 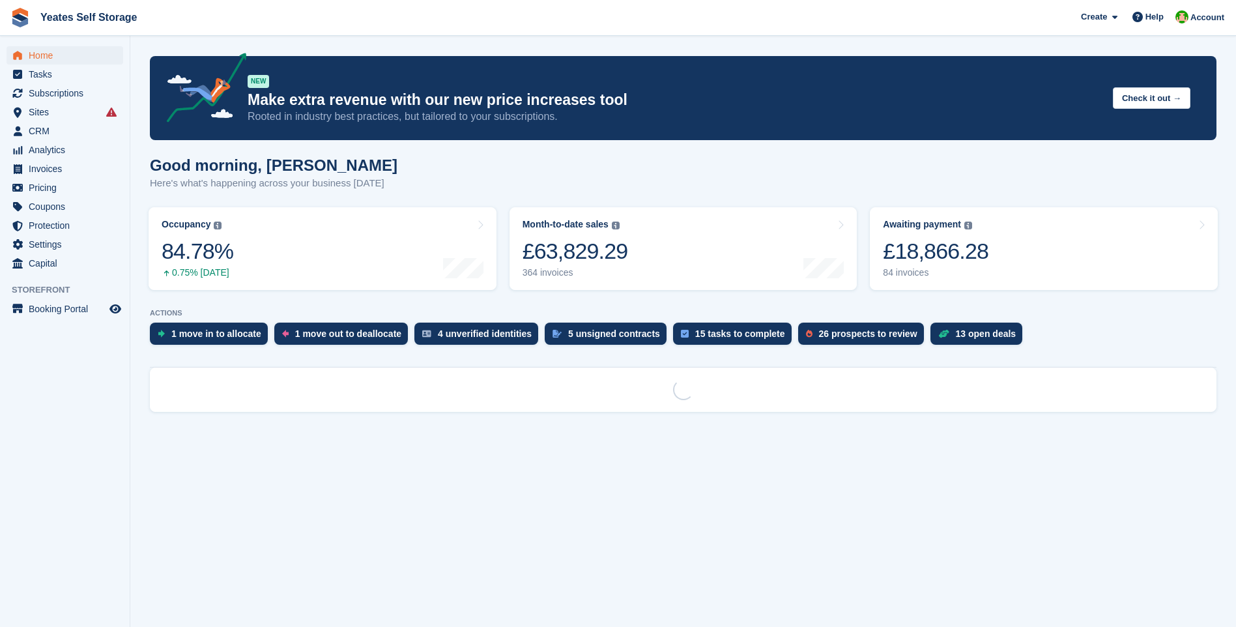 I want to click on span: Storefront, so click(x=70, y=290).